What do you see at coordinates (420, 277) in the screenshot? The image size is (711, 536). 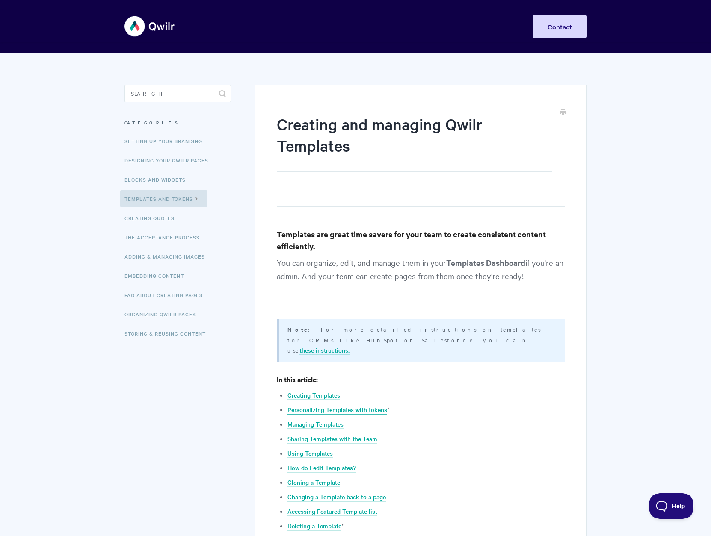 I see `p: You can organize, edit, and manage them in your if you're an admin. And your team can create page...` at bounding box center [420, 277].